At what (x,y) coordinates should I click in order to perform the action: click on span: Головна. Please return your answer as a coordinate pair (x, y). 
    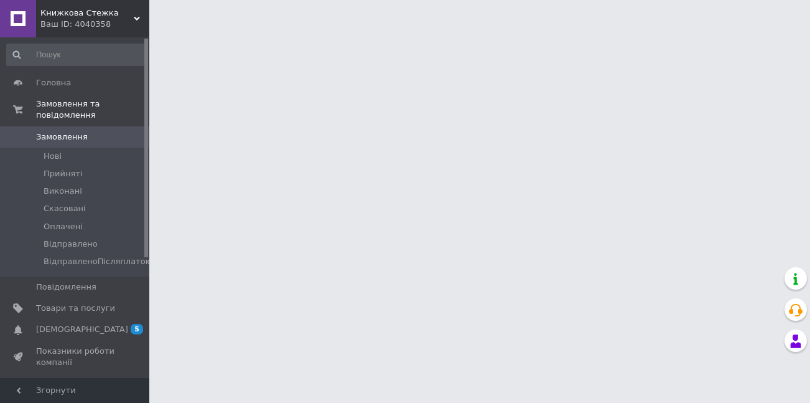
    Looking at the image, I should click on (54, 83).